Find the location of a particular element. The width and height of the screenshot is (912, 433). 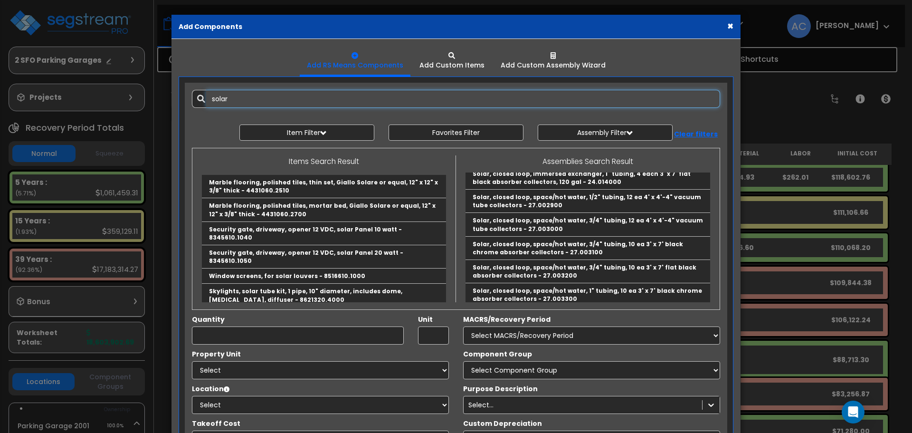

a: Solar, closed loop, immersed exchanger, 1" tubing, 4 each 3' x 7' flat black absorber collectors,... is located at coordinates (588, 178).